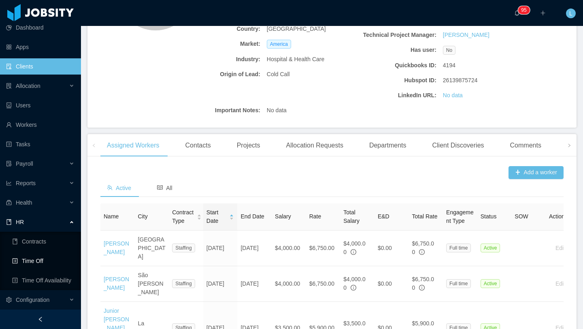 The height and width of the screenshot is (329, 583). What do you see at coordinates (279, 44) in the screenshot?
I see `span: America` at bounding box center [279, 44].